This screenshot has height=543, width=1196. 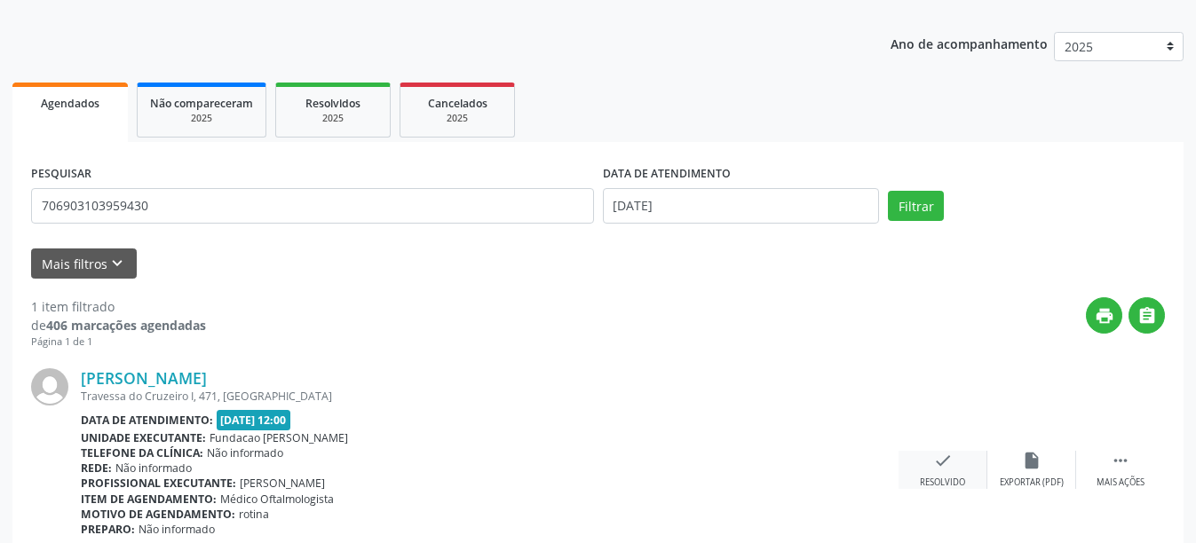 I want to click on b: Item de agendamento:, so click(x=148, y=499).